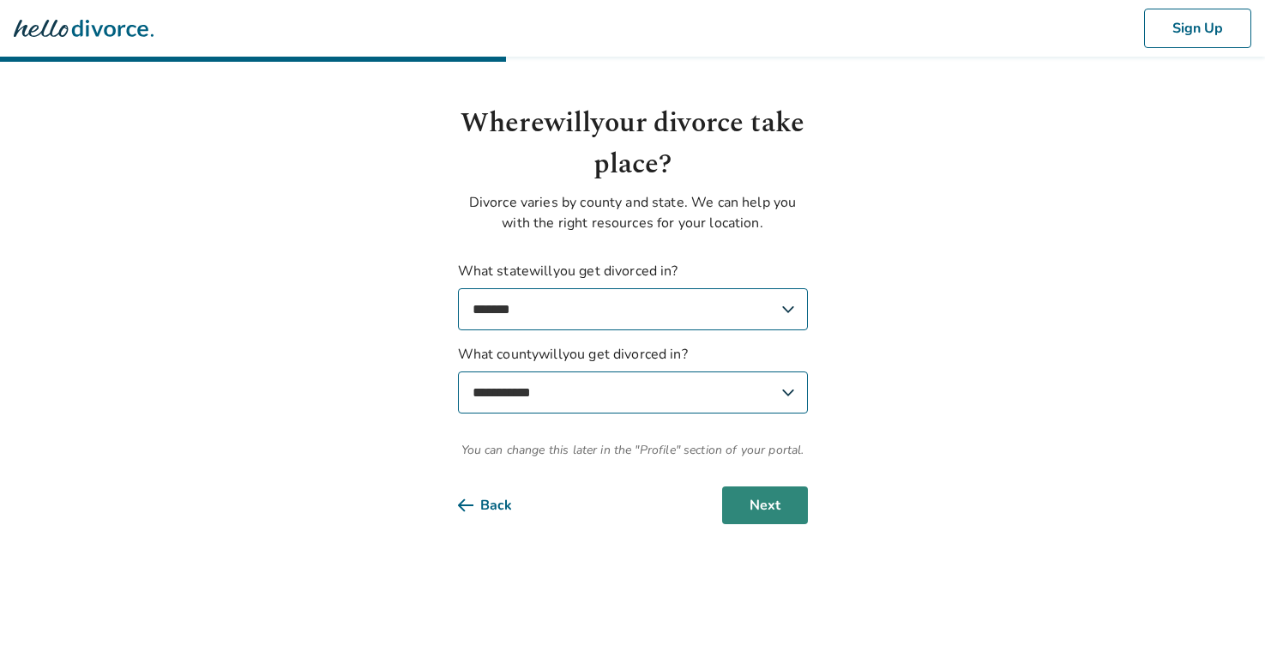 The width and height of the screenshot is (1265, 658). I want to click on button: Next, so click(765, 505).